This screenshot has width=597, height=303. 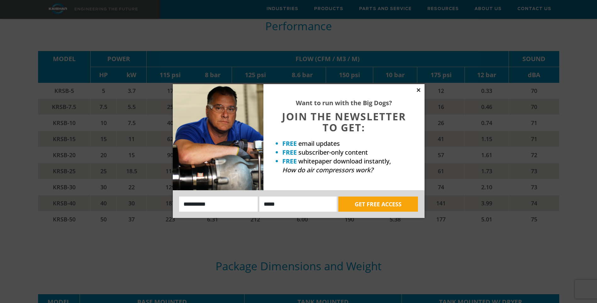 I want to click on input: Email, so click(x=298, y=204).